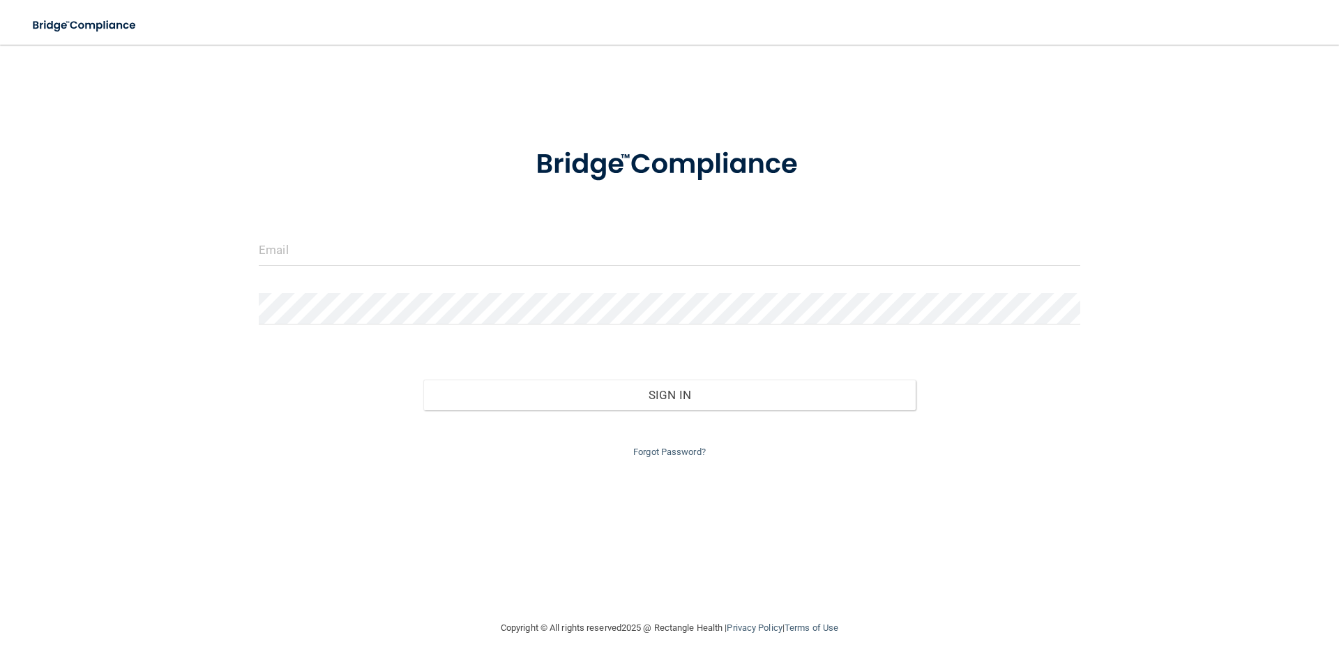 The image size is (1339, 665). What do you see at coordinates (754, 627) in the screenshot?
I see `a: Privacy Policy` at bounding box center [754, 627].